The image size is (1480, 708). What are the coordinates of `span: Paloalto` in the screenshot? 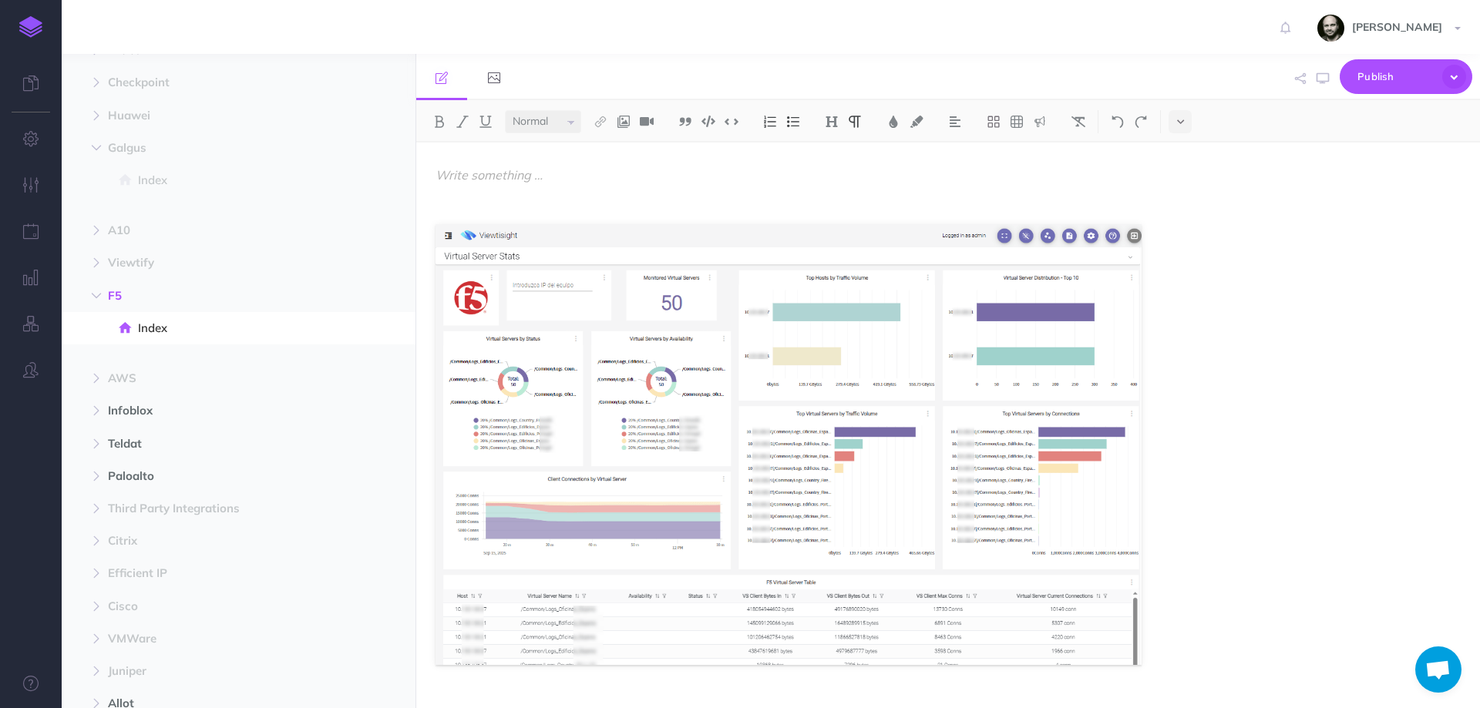 It's located at (206, 476).